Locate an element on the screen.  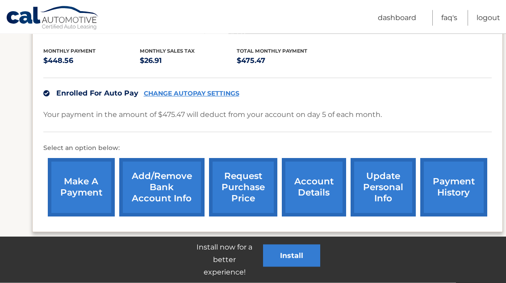
a: CHANGE AUTOPAY SETTINGS is located at coordinates (192, 94).